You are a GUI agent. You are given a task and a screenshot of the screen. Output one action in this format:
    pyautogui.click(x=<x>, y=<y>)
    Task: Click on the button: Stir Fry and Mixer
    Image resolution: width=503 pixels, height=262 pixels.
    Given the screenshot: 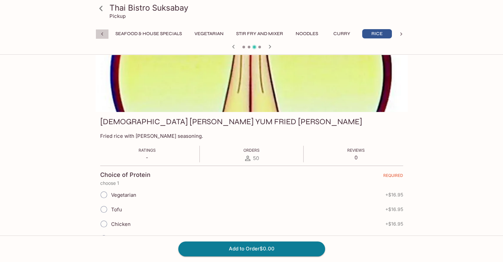 What is the action you would take?
    pyautogui.click(x=260, y=34)
    